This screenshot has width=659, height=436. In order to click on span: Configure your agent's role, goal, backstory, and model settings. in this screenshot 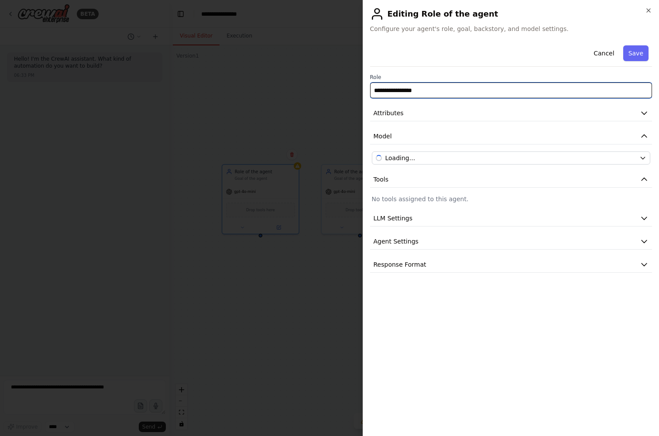, I will do `click(511, 29)`.